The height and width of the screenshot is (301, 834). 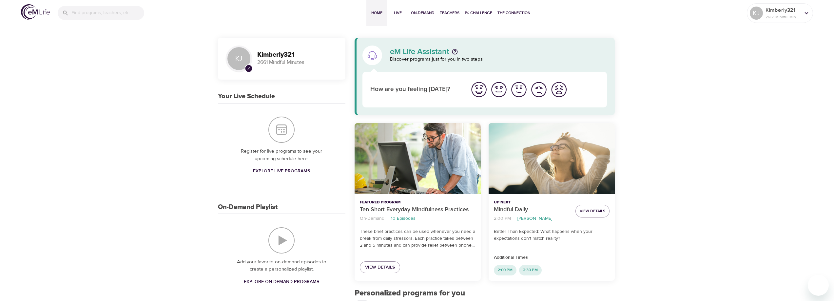 I want to click on span: Home, so click(x=377, y=13).